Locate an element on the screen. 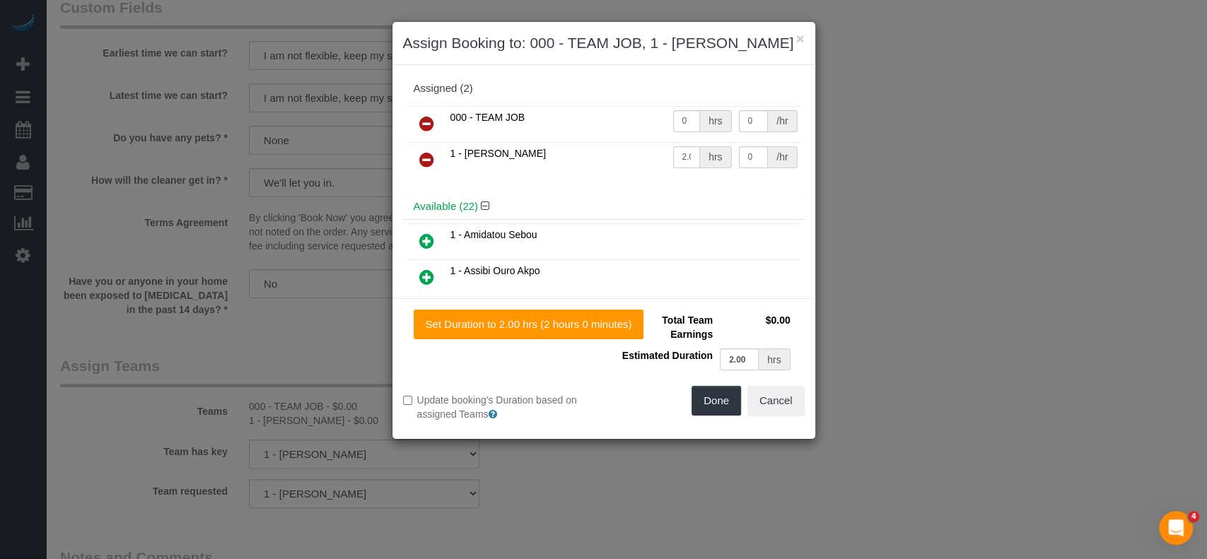 Image resolution: width=1207 pixels, height=559 pixels. span: 1 - Assibi Ouro Akpo is located at coordinates (495, 271).